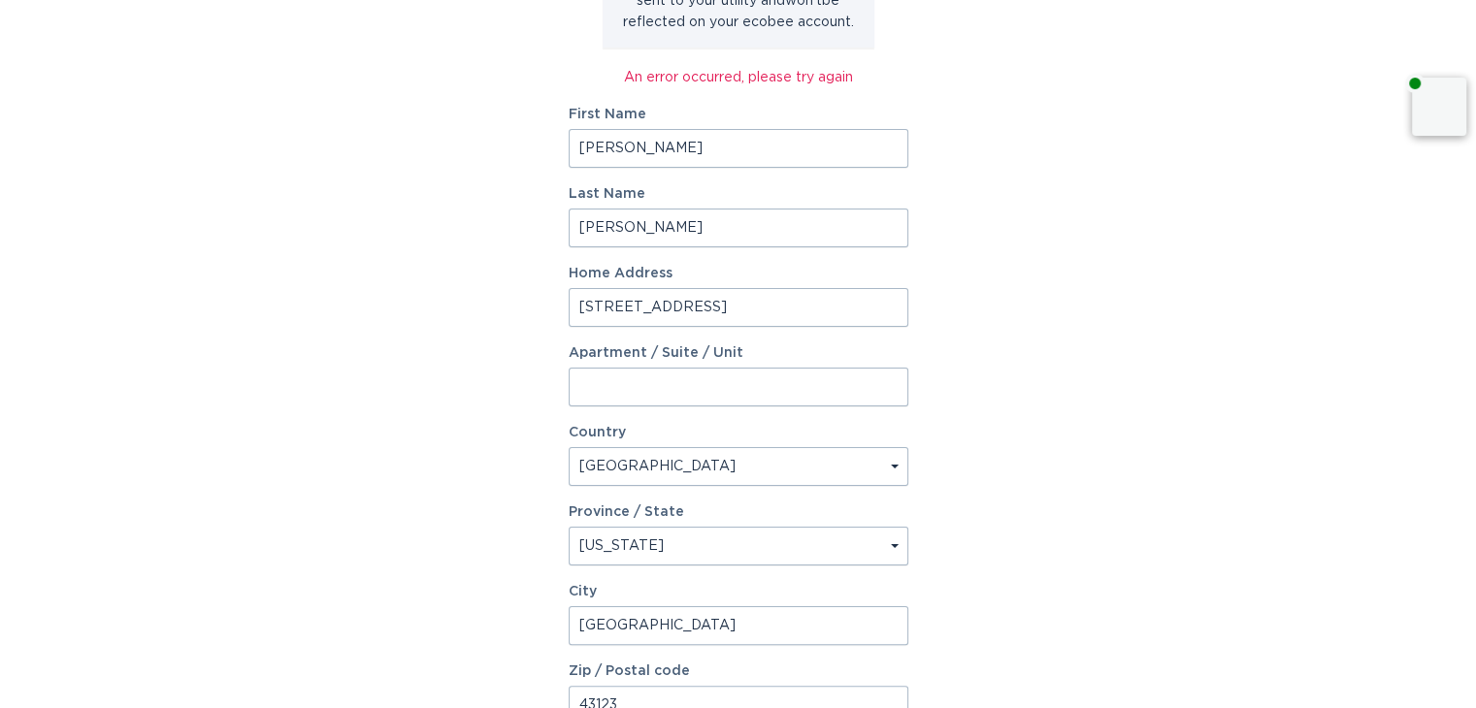  I want to click on label: Last Name, so click(739, 194).